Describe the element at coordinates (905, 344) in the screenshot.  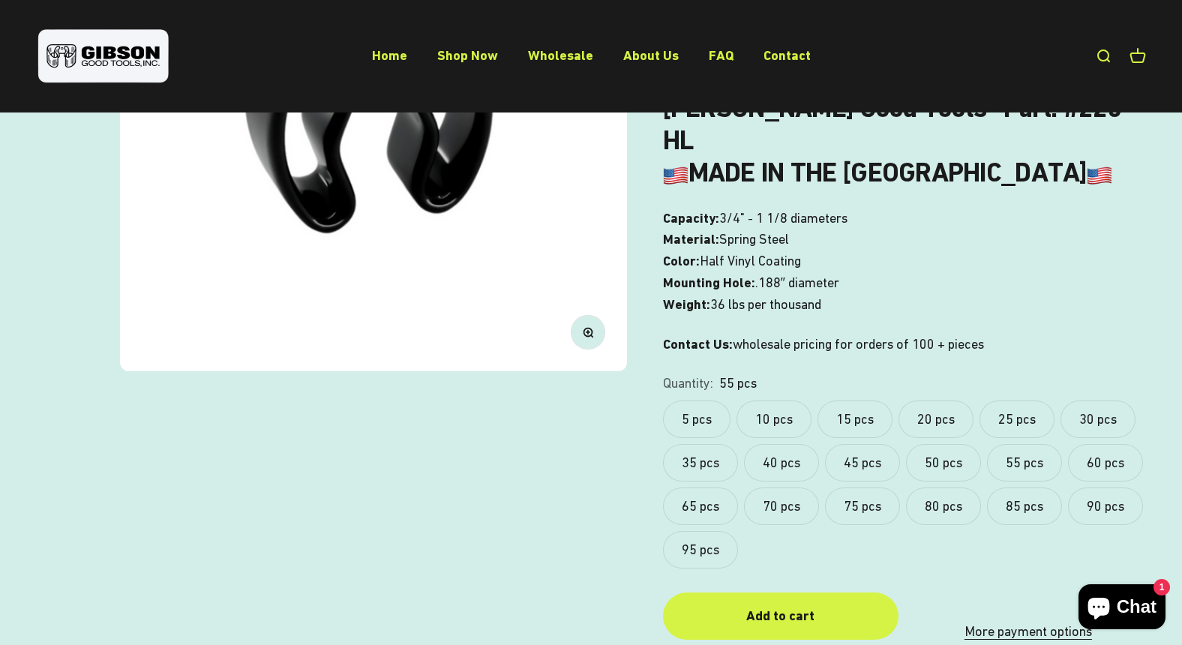
I see `p: wholesale pricing for orders of 100 + pieces` at that location.